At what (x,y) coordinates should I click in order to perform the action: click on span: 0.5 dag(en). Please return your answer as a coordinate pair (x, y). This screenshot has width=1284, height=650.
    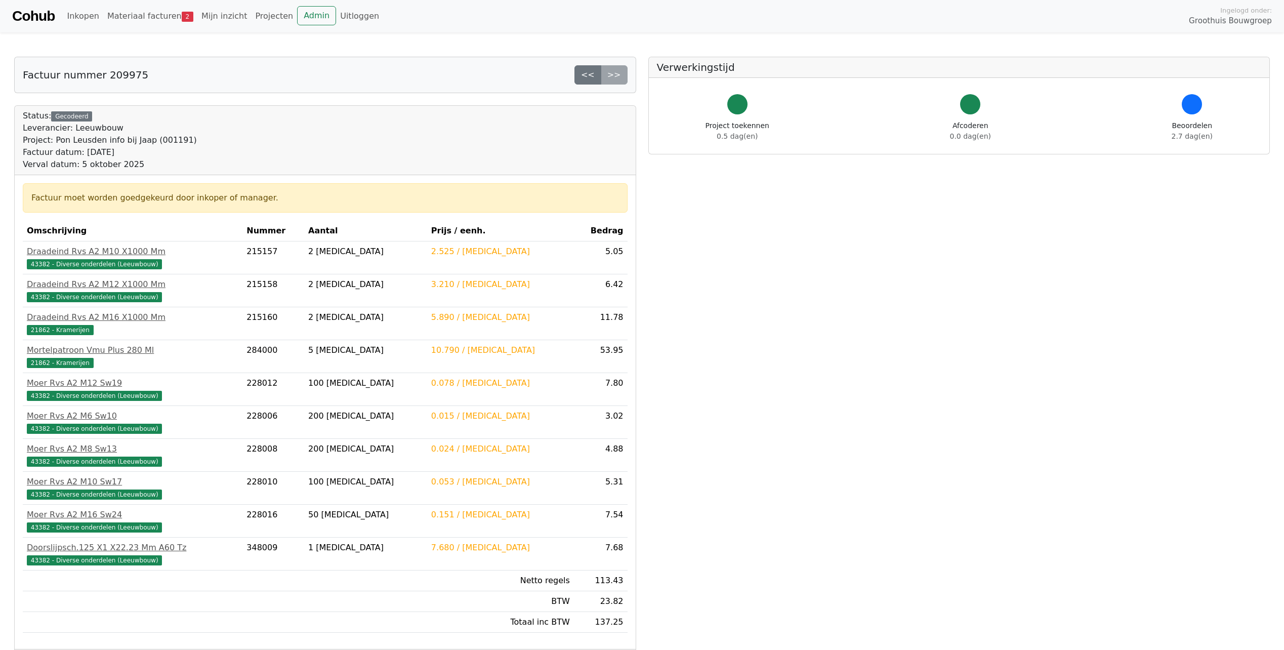
    Looking at the image, I should click on (737, 136).